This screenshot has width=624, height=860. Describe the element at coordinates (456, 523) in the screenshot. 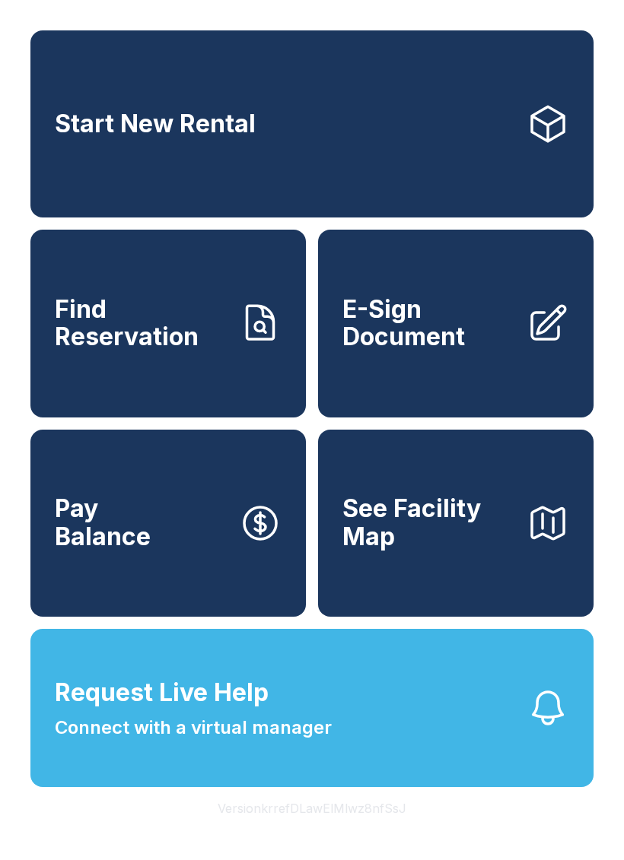

I see `button: See Facility Map` at that location.